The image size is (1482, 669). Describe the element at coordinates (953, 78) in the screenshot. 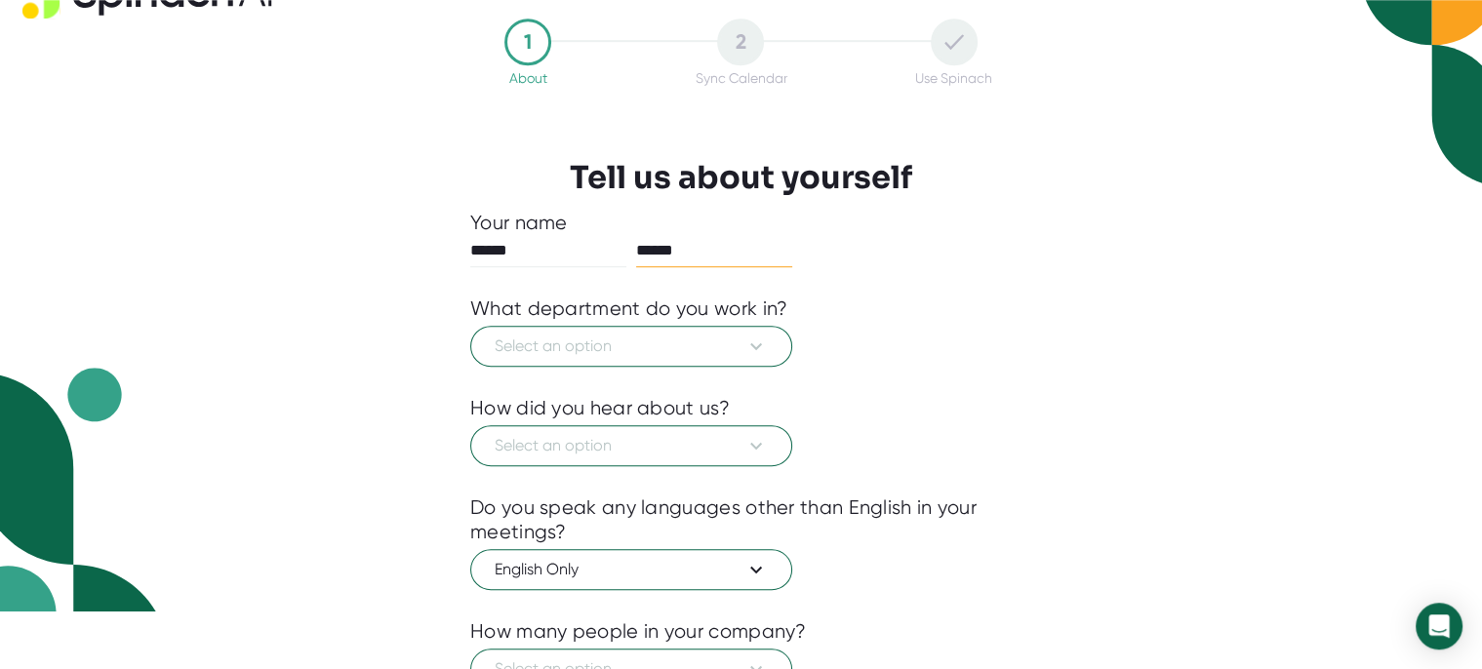

I see `div: Use Spinach` at that location.